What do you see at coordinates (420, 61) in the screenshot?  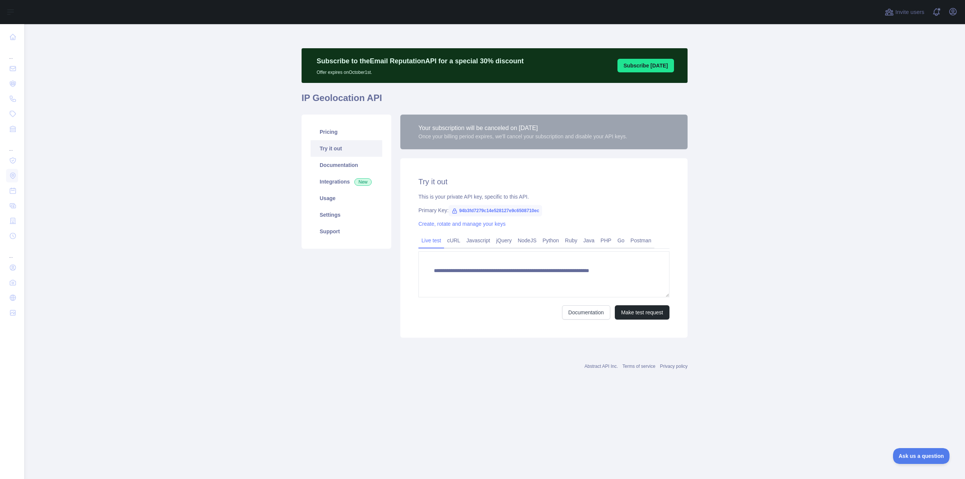 I see `p: Subscribe to the Email Reputation API for a special 30 % discount` at bounding box center [420, 61].